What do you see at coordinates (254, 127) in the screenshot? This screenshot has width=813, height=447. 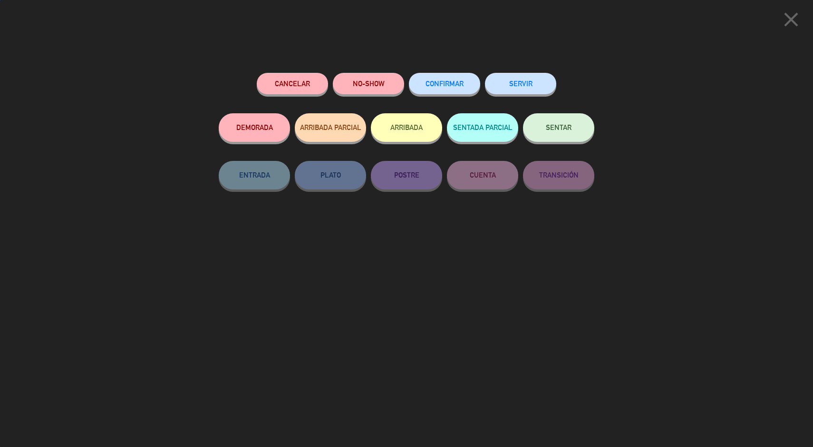 I see `button: DEMORADA` at bounding box center [254, 127].